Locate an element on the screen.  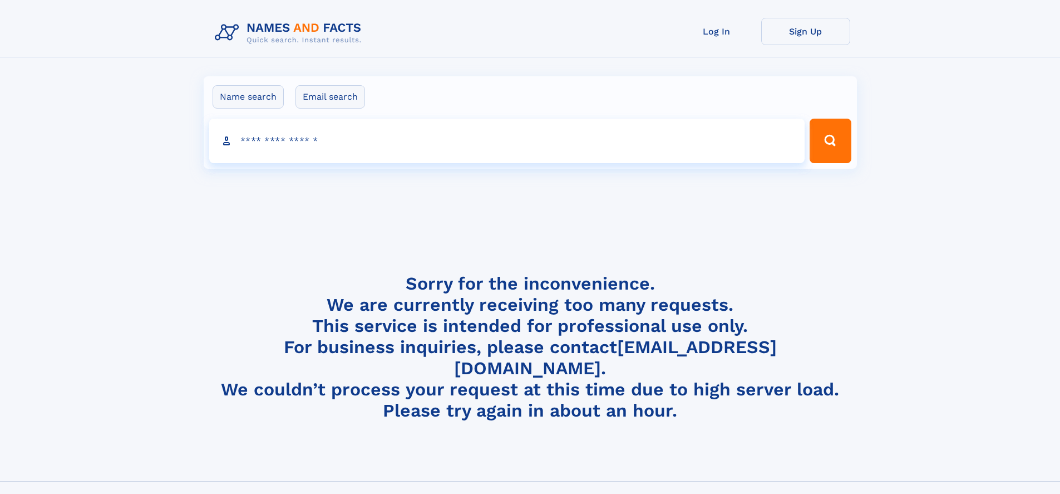
h4: Sorry for the inconvenience. We are currently receiving too many requests. This service is intend... is located at coordinates (530, 347).